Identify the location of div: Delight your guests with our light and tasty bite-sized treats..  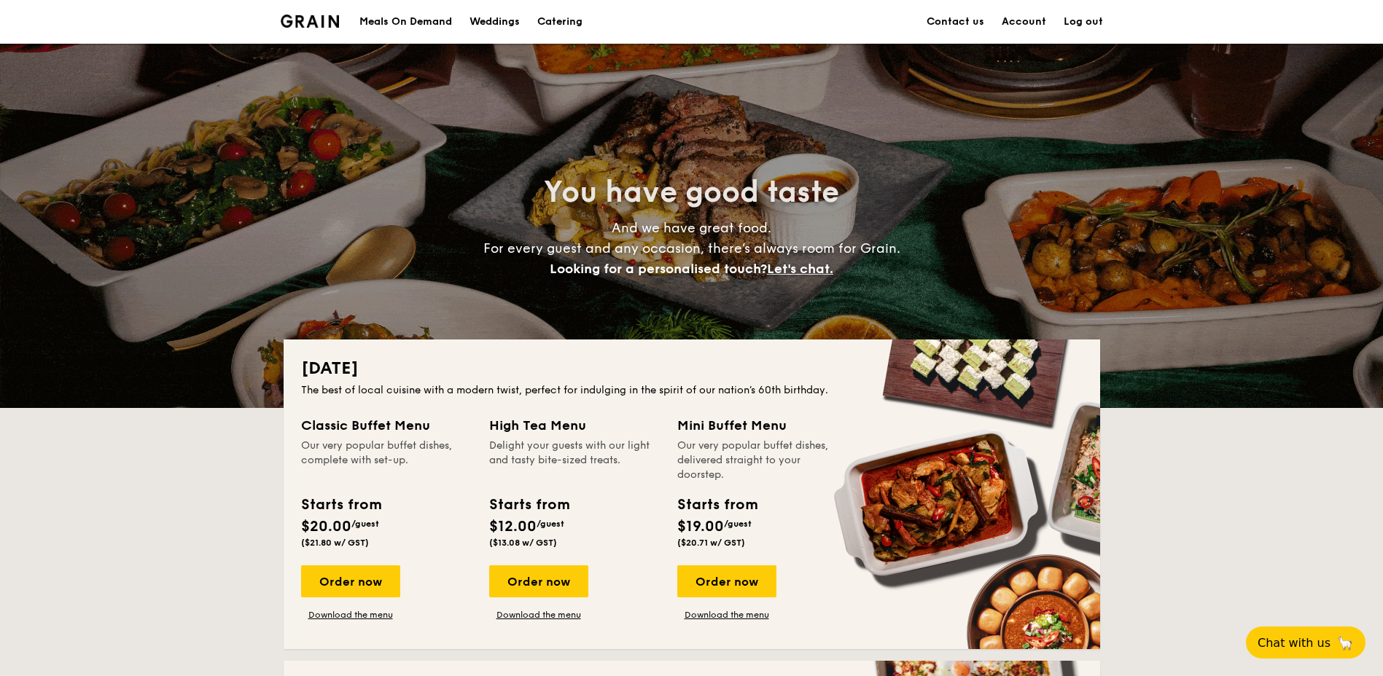
(574, 461).